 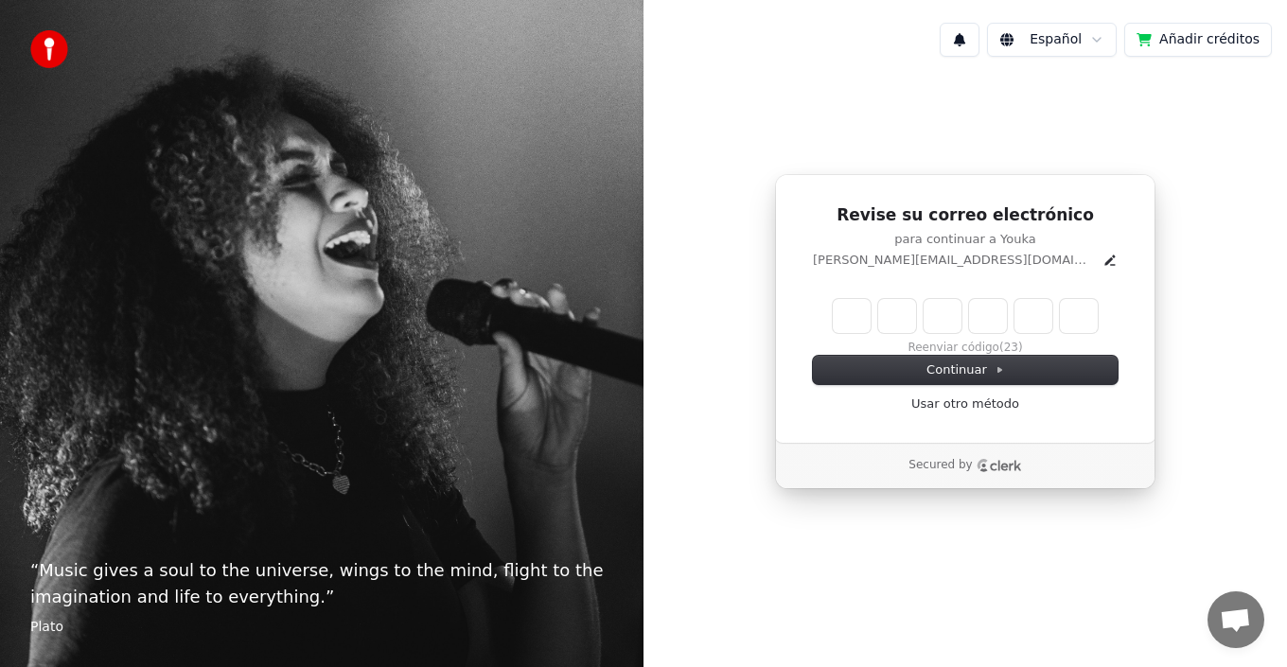 What do you see at coordinates (965, 404) in the screenshot?
I see `a: Usar otro método` at bounding box center [965, 404].